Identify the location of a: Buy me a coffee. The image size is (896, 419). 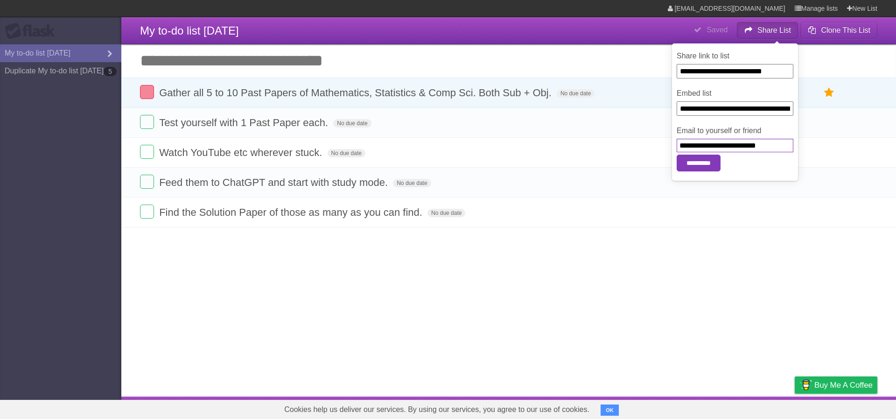
(836, 384).